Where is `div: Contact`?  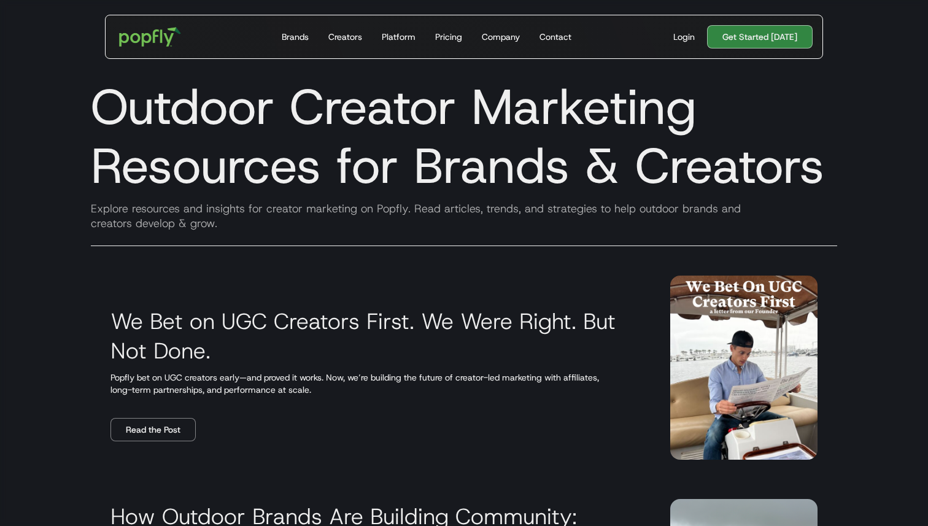 div: Contact is located at coordinates (556, 37).